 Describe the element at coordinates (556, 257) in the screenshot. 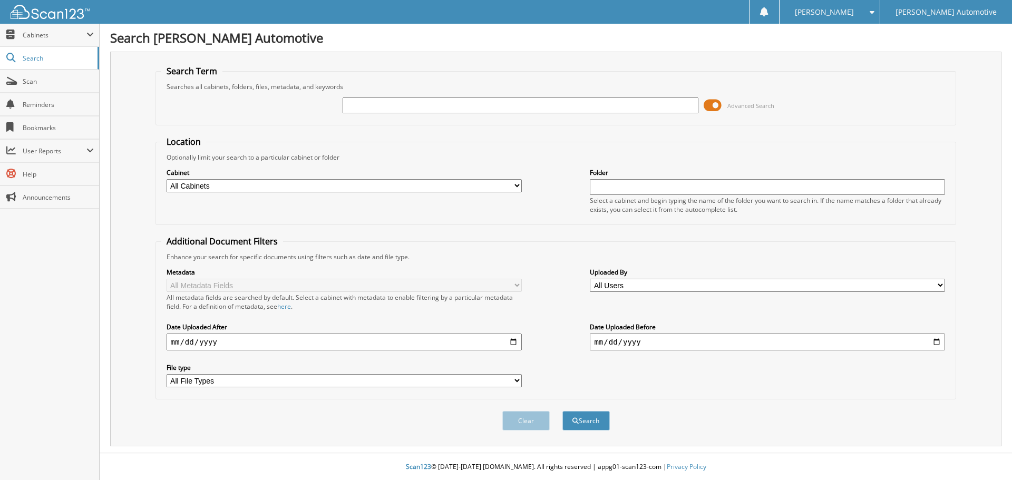

I see `div: Enhance your search for specific documents using filters such as date and file type.` at that location.